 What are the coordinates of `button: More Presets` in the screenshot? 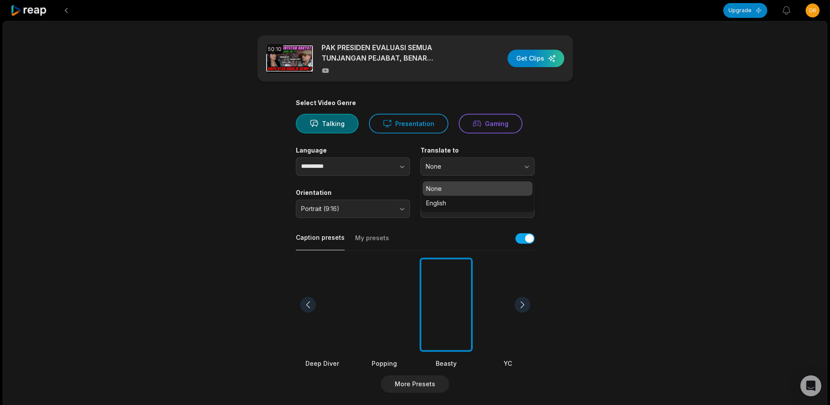 It's located at (415, 384).